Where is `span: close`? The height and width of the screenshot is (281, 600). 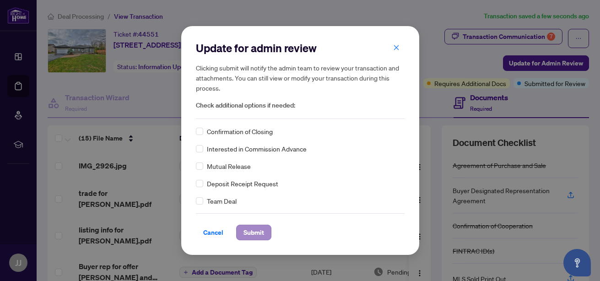
span: close is located at coordinates (396, 48).